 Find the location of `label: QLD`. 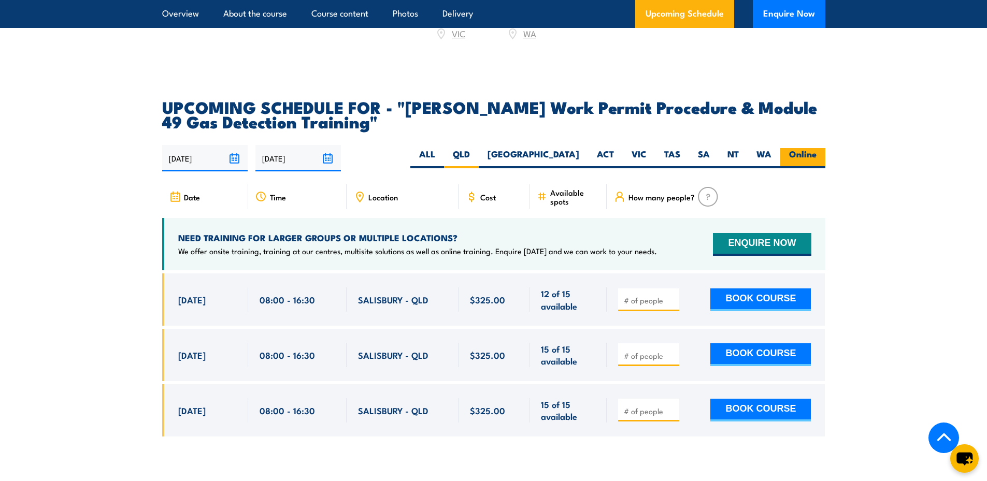

label: QLD is located at coordinates (461, 158).